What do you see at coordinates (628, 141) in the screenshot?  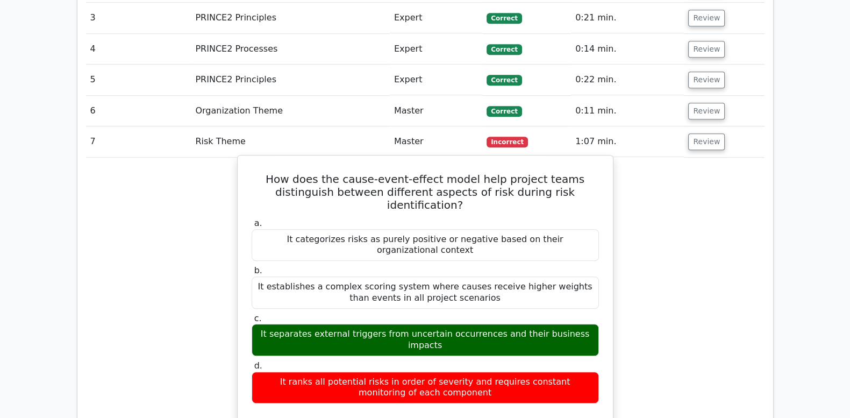 I see `td: 1:07 min.` at bounding box center [628, 141].